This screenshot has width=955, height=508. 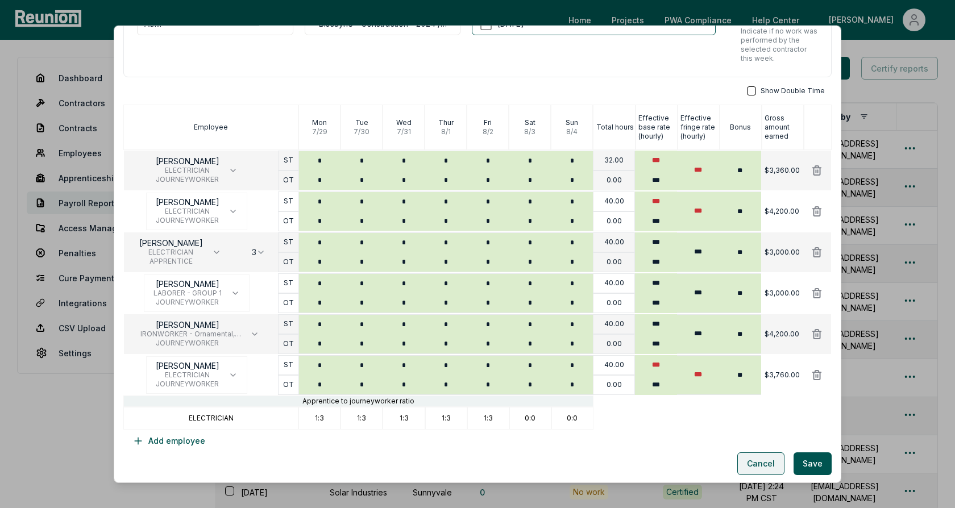 I want to click on p: 8 / 1, so click(x=446, y=132).